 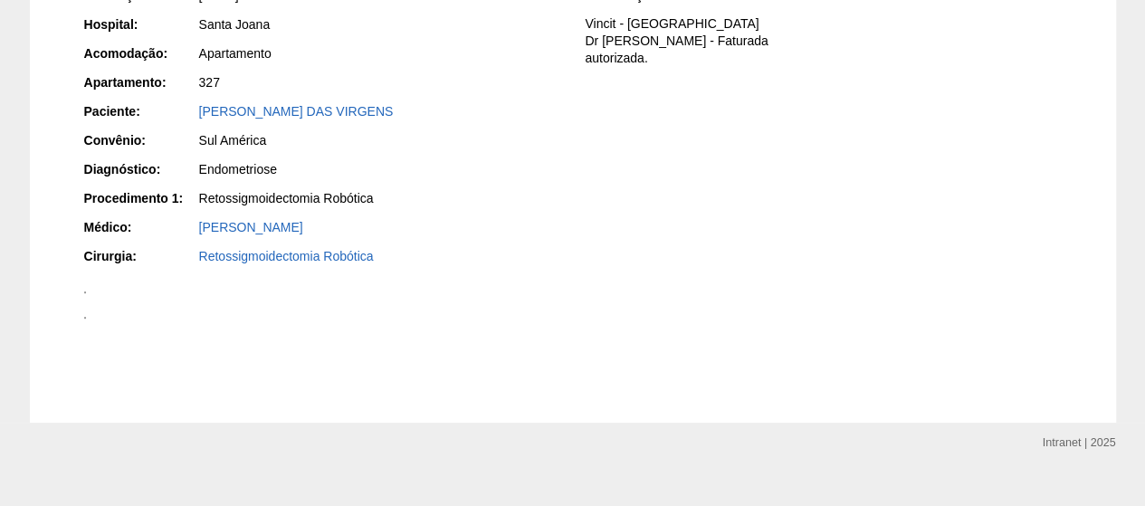 I want to click on div: Convênio:, so click(x=140, y=140).